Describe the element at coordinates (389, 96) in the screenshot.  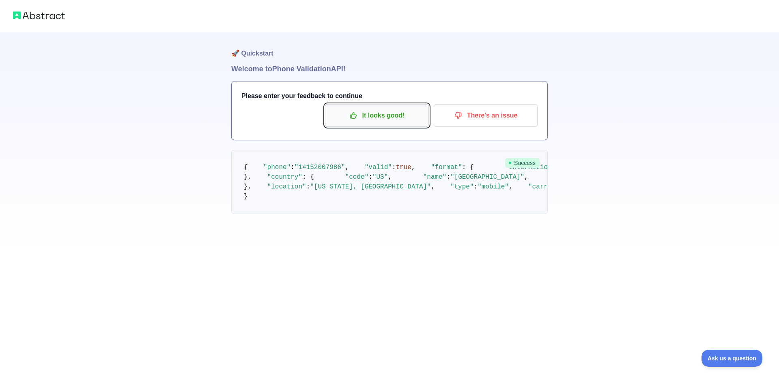
I see `h3: Please enter your feedback to continue` at that location.